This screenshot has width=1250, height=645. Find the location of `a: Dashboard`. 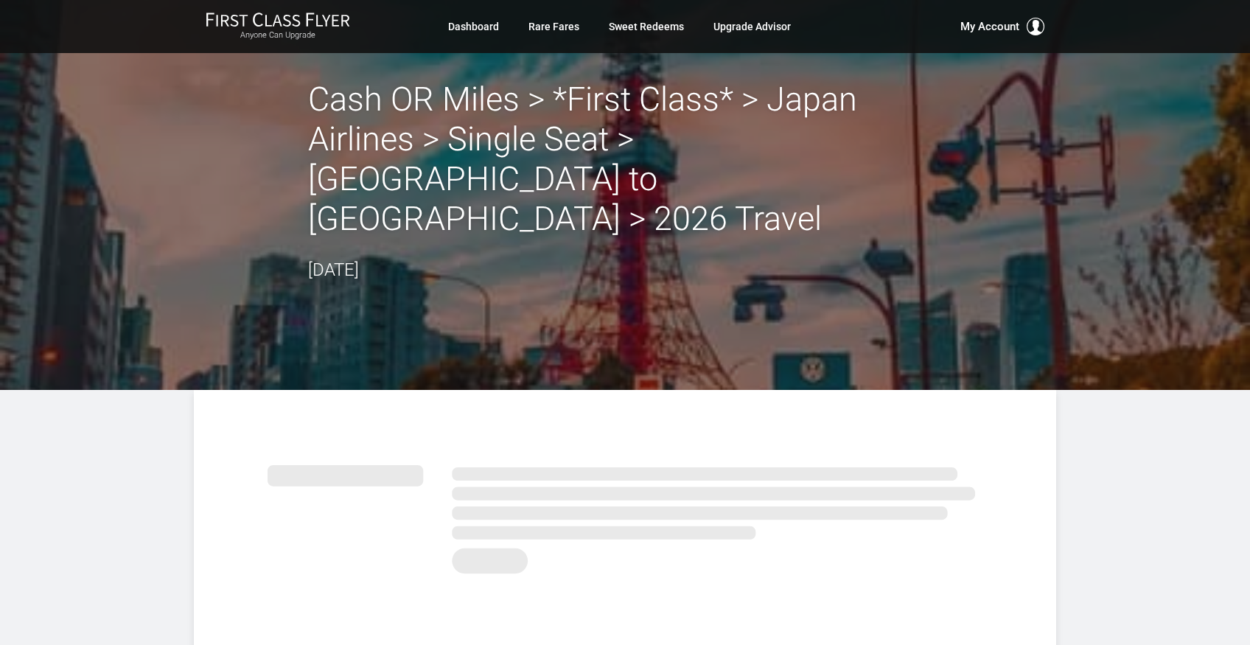

a: Dashboard is located at coordinates (473, 27).